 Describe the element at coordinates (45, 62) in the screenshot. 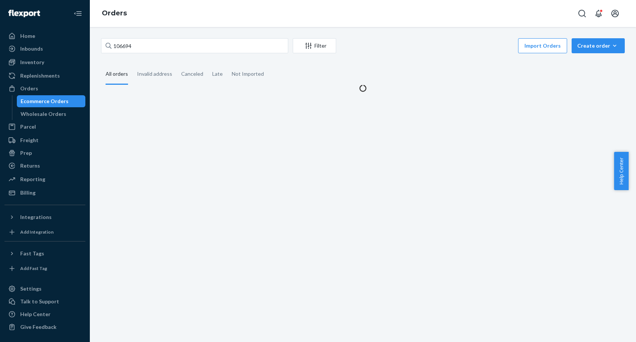

I see `a: Inventory` at that location.